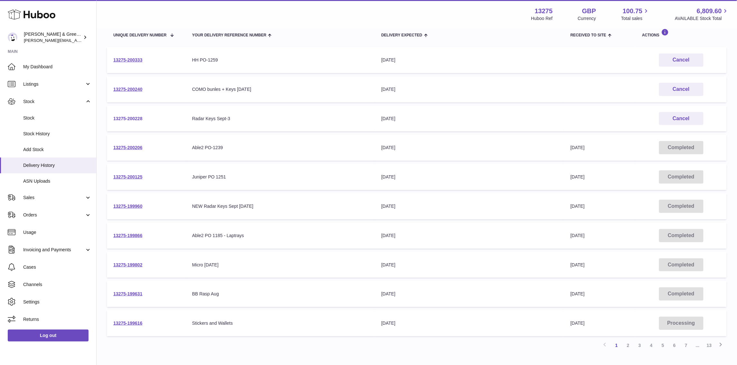  What do you see at coordinates (57, 284) in the screenshot?
I see `span: Channels` at bounding box center [57, 284].